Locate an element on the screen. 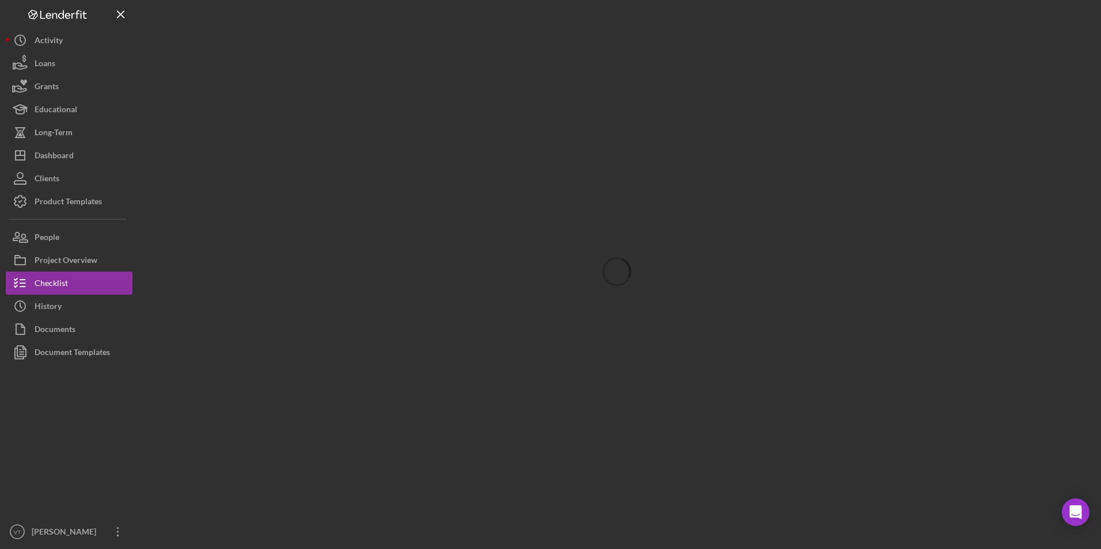  div: Activity is located at coordinates (48, 41).